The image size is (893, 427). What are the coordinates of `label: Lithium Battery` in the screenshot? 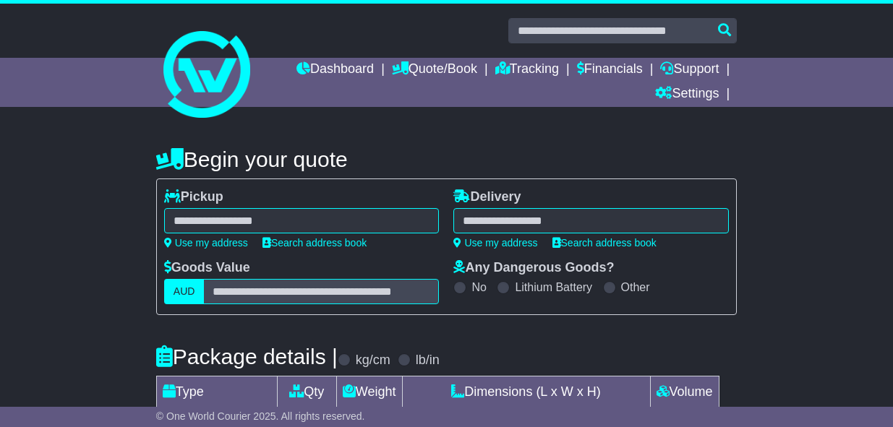 It's located at (553, 287).